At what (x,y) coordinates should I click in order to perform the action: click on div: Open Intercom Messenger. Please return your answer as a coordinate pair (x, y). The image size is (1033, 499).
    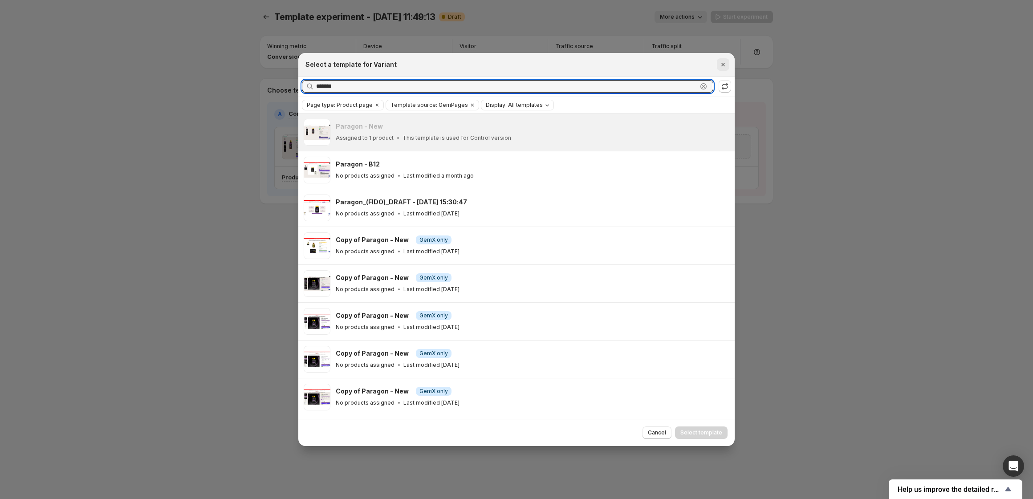
    Looking at the image, I should click on (1013, 466).